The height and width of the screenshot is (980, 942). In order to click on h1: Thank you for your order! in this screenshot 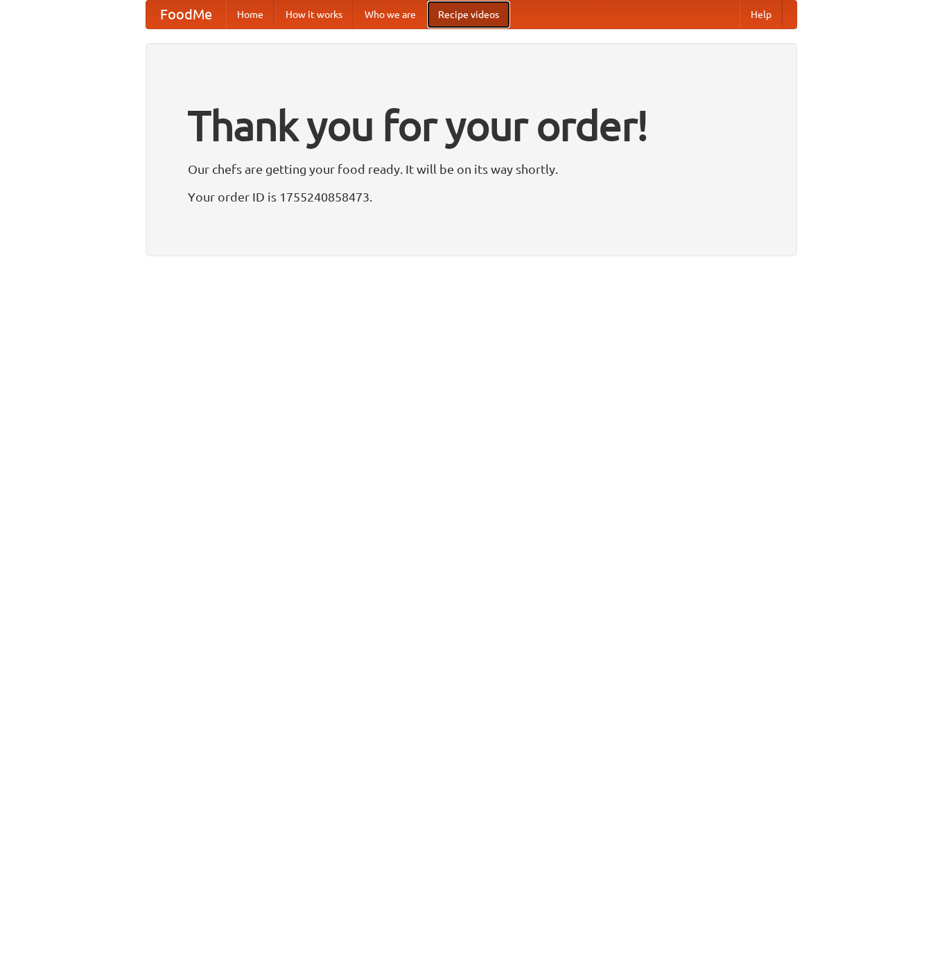, I will do `click(471, 125)`.